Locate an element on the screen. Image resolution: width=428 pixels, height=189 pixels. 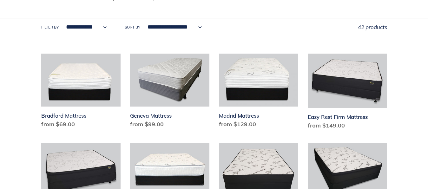
a: Bradford Mattress is located at coordinates (81, 92).